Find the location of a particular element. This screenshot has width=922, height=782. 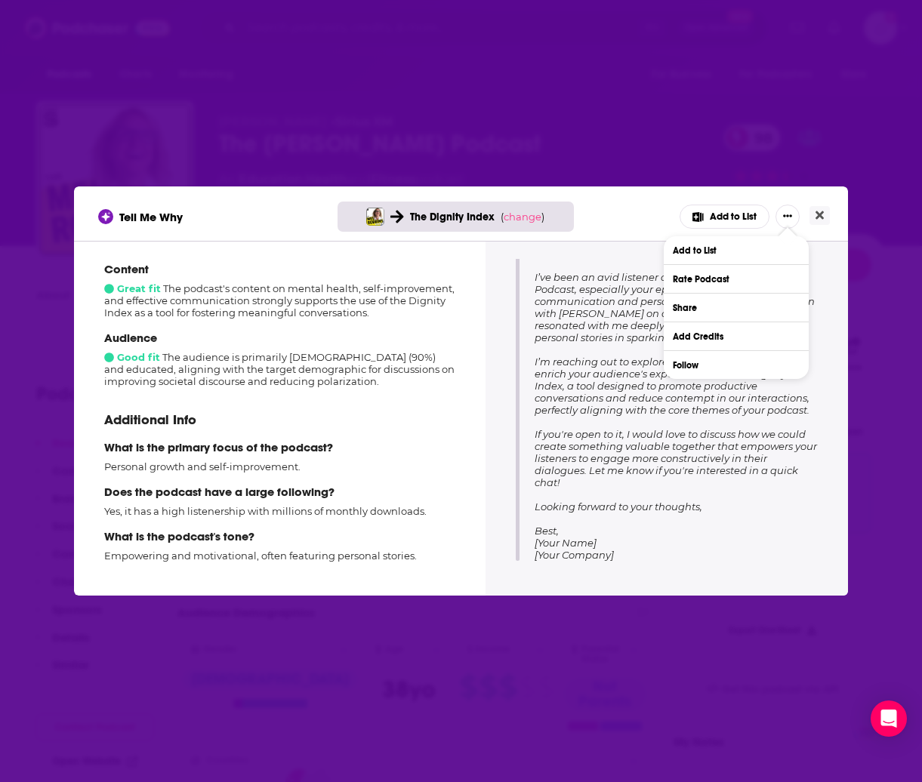

button: Rate Podcast is located at coordinates (736, 278).